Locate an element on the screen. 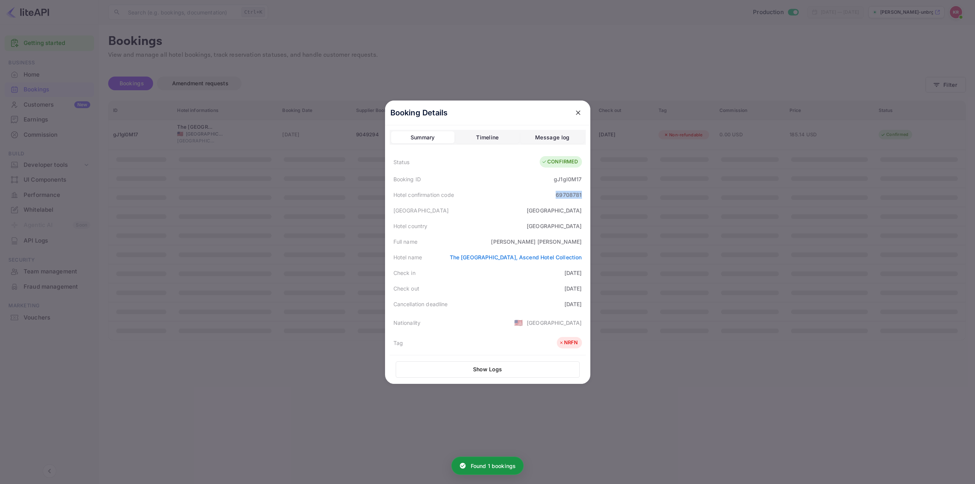  div: Hotel country is located at coordinates (411, 226).